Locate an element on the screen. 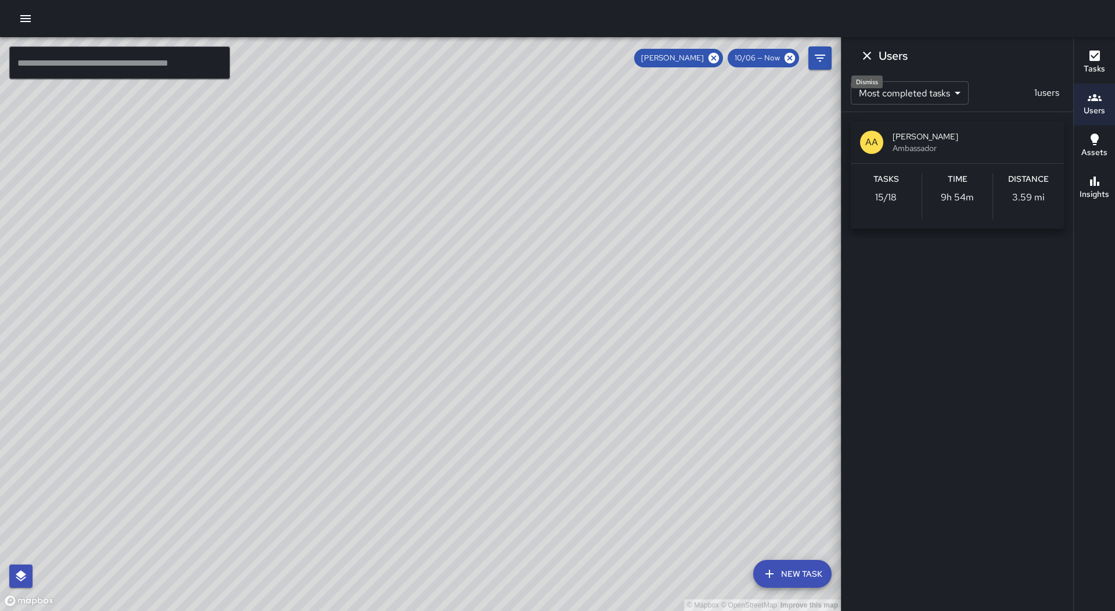  span: Ambassador is located at coordinates (973, 148).